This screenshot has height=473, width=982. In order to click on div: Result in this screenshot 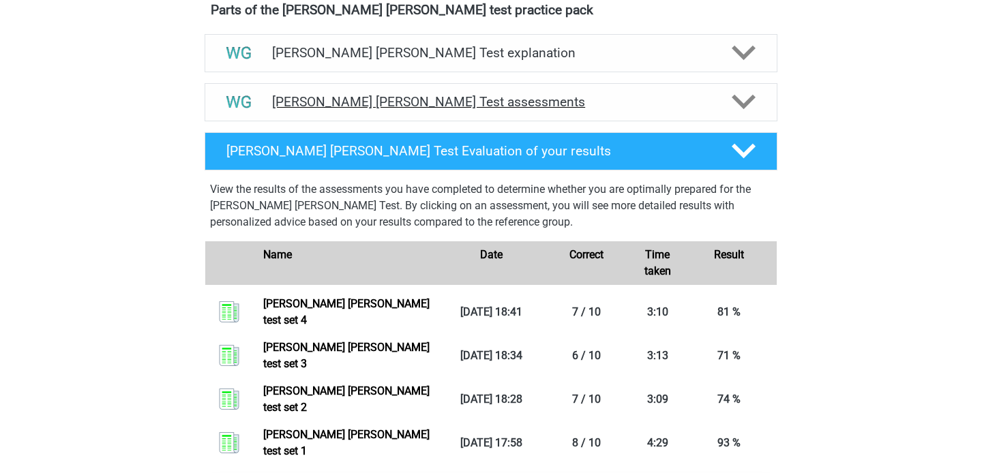, I will do `click(729, 263)`.